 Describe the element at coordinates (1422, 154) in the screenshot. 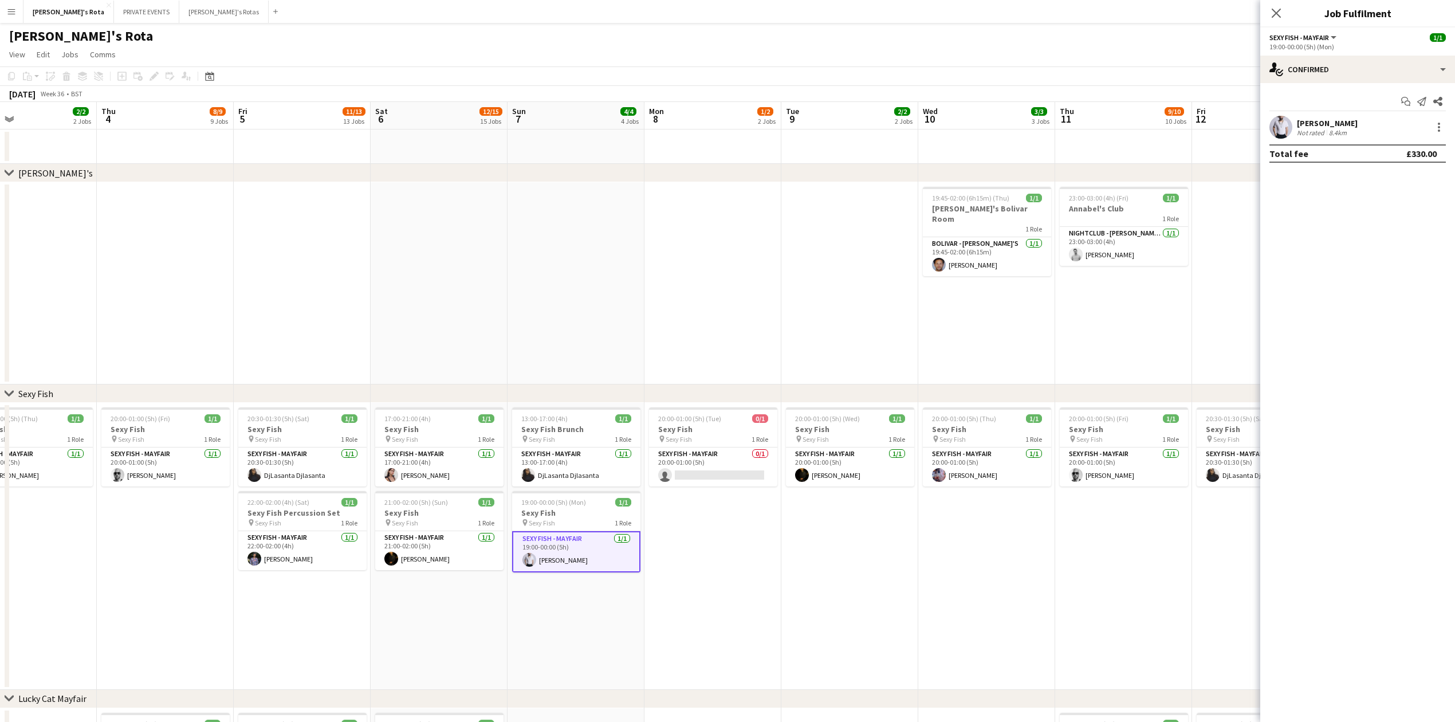

I see `div: £330.00` at that location.